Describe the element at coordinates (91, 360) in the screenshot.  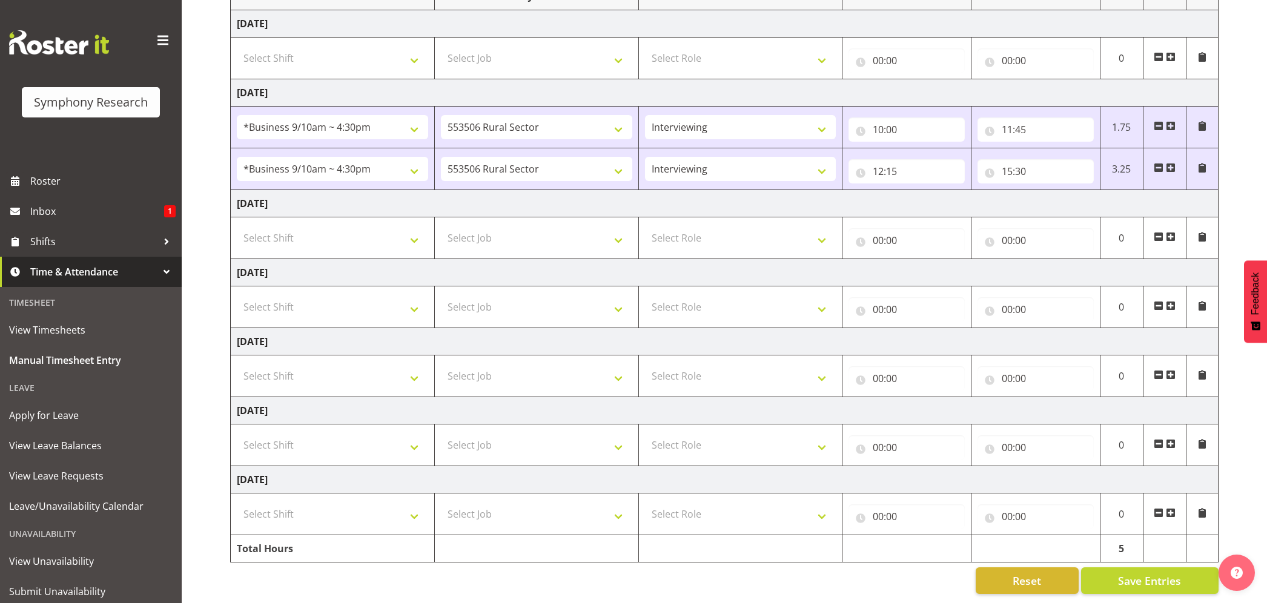
I see `a: Manual Timesheet Entry` at that location.